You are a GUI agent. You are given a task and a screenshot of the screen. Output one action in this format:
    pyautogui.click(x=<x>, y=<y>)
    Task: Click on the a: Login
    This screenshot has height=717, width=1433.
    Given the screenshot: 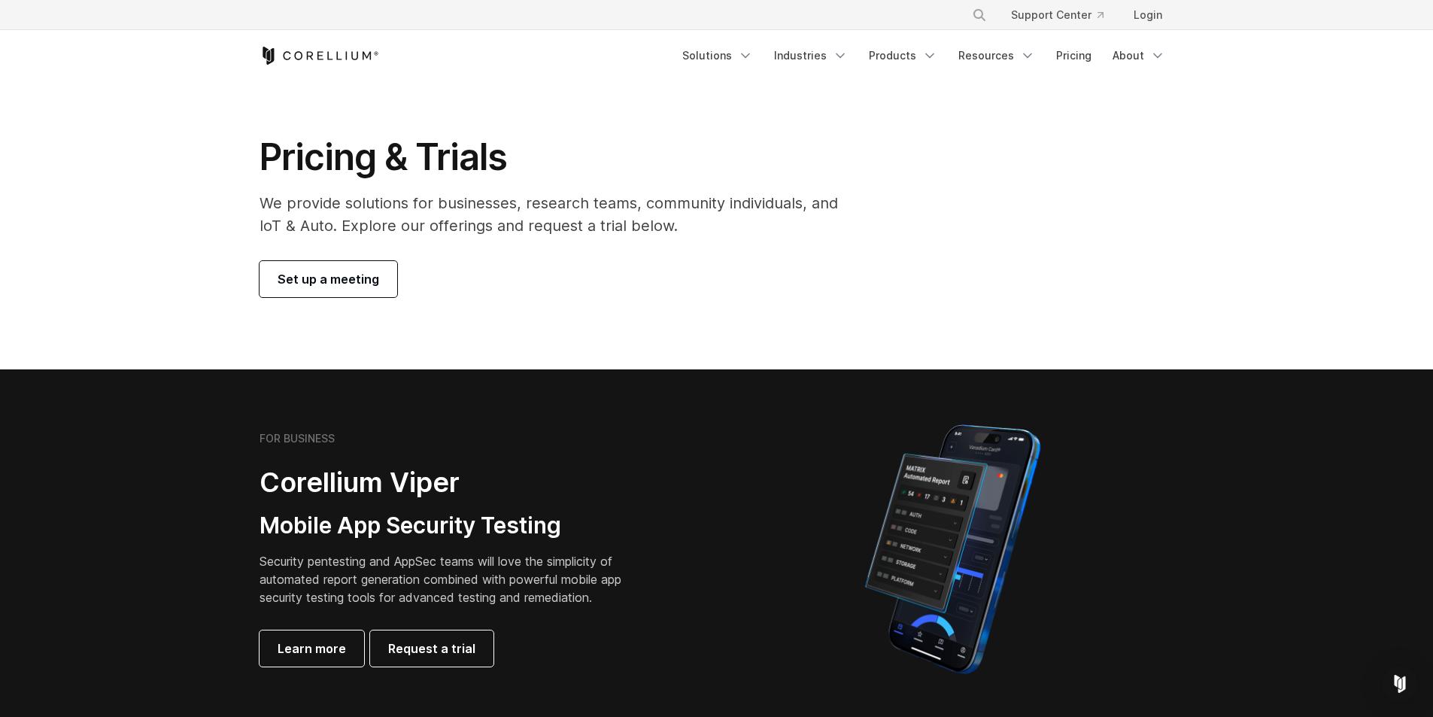 What is the action you would take?
    pyautogui.click(x=1148, y=15)
    